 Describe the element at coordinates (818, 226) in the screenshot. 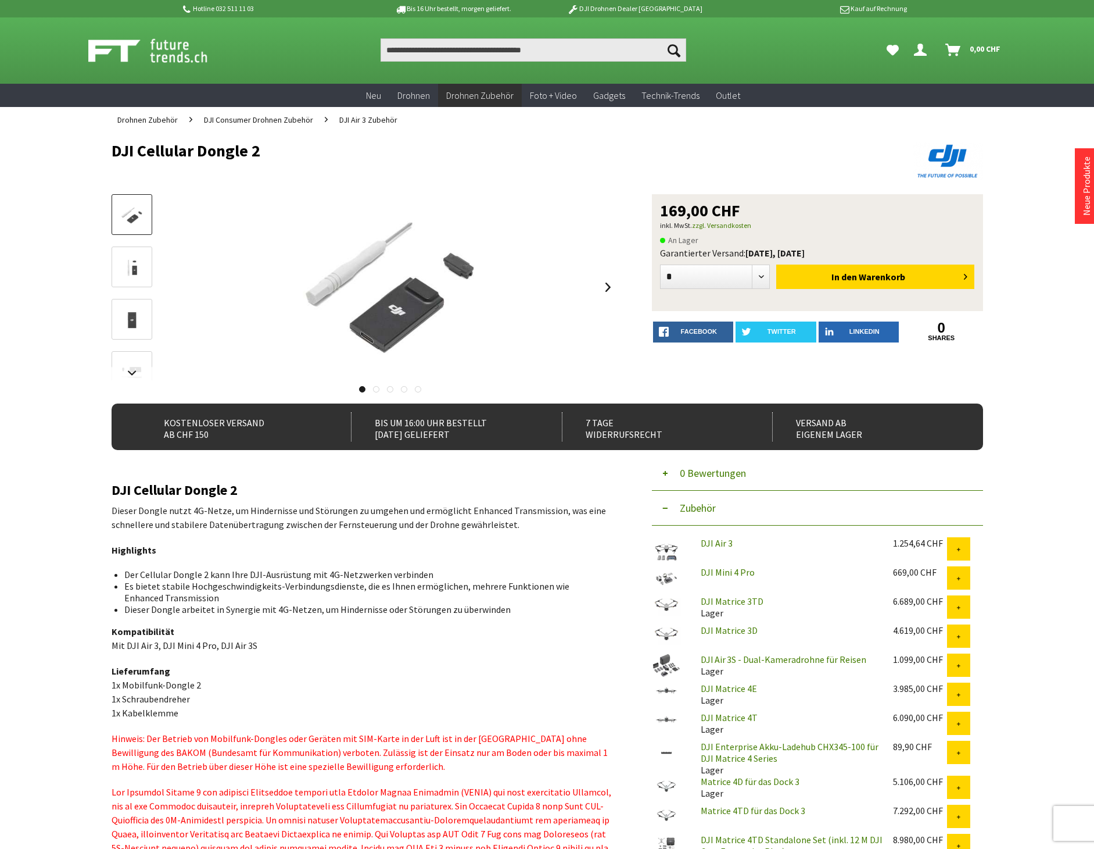

I see `p: inkl. MwSt.` at that location.